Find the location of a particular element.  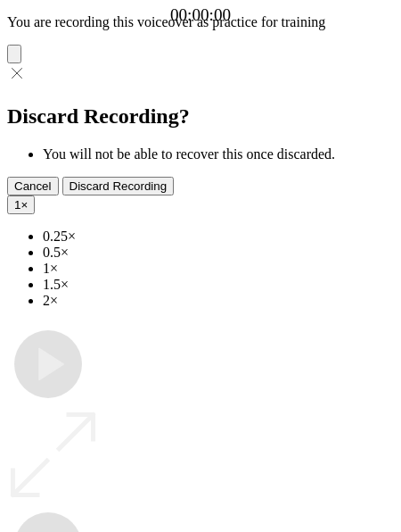

span: 1 is located at coordinates (17, 204).